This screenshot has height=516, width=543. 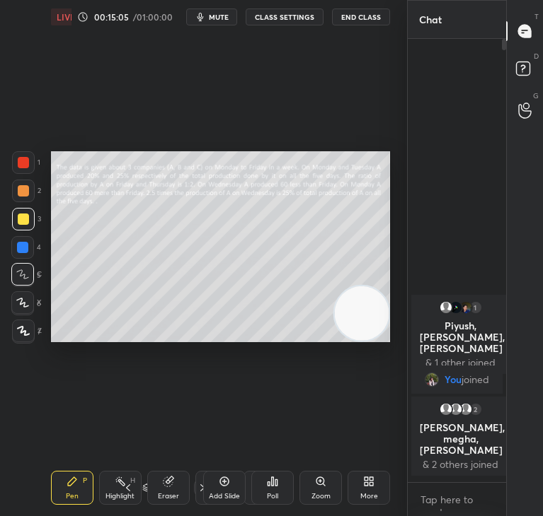 What do you see at coordinates (431, 380) in the screenshot?
I see `img: d32a3653a59a4f6dbabcf5fd46e7bda8.jpg` at bounding box center [431, 380].